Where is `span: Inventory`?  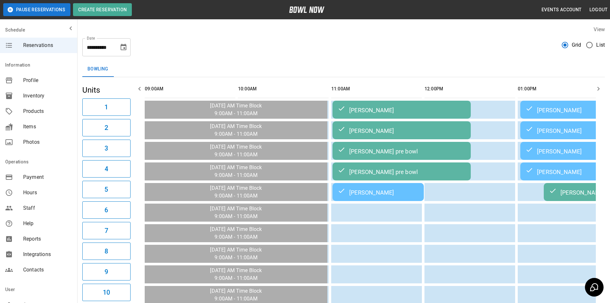 span: Inventory is located at coordinates (48, 96).